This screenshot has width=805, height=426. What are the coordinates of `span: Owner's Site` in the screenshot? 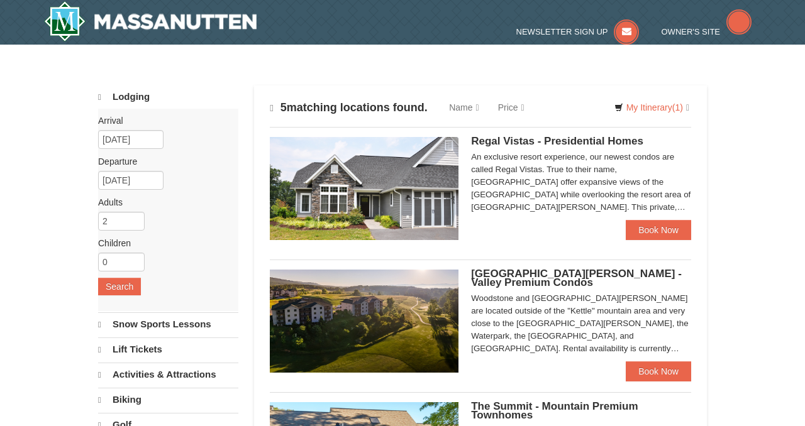 It's located at (691, 31).